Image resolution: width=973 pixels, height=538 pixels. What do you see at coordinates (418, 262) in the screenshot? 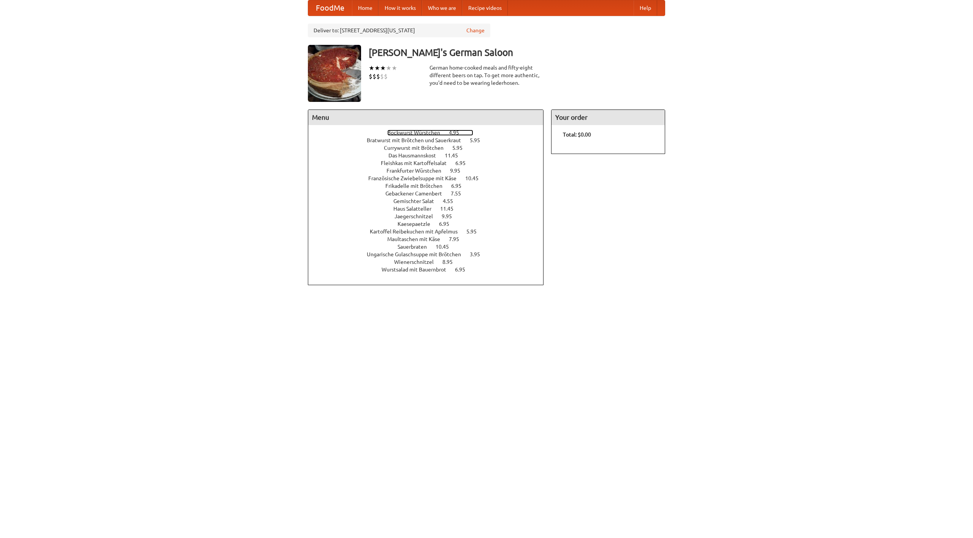
I see `span: Wienerschnitzel` at bounding box center [418, 262].